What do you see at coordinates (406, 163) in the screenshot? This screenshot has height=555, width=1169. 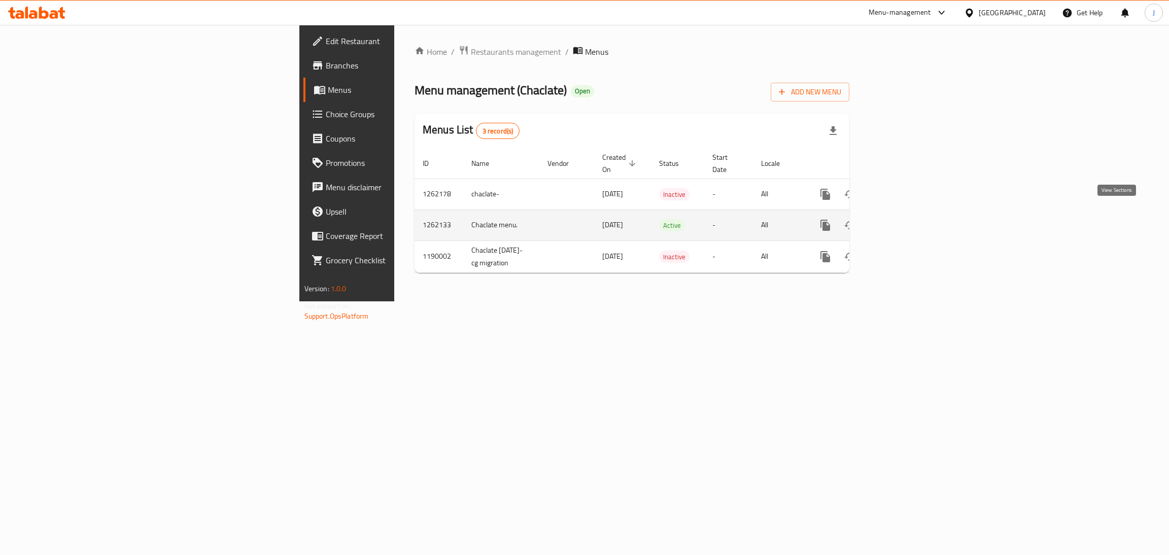 I see `span: Promotions` at bounding box center [406, 163].